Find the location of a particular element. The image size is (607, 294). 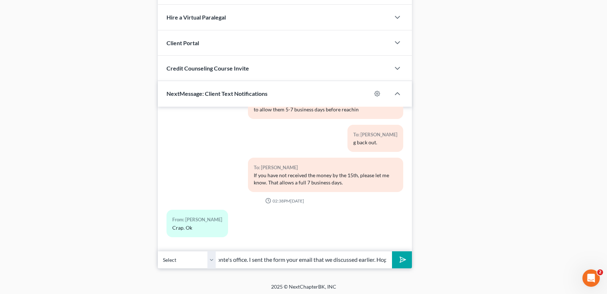

span: Credit Counseling Course Invite is located at coordinates (208, 68).